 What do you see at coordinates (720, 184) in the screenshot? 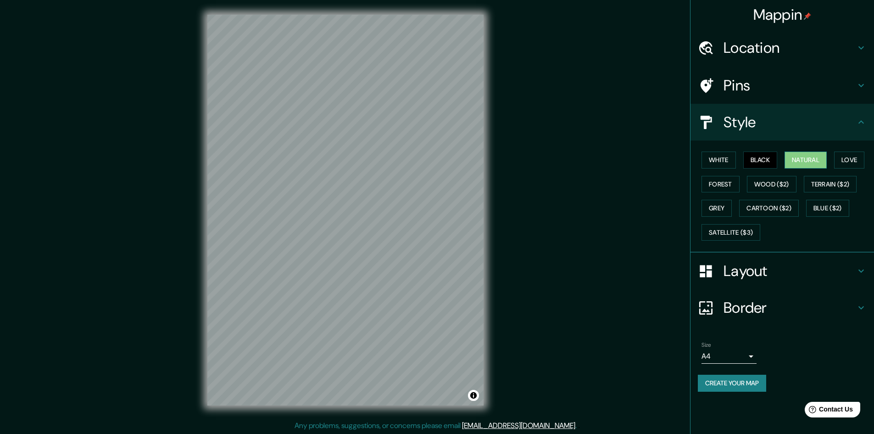
I see `button: Forest` at bounding box center [720, 184].